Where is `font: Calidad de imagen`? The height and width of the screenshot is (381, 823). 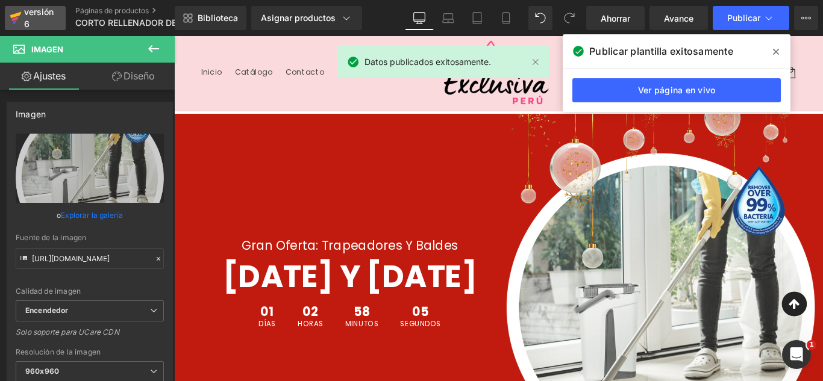
font: Calidad de imagen is located at coordinates (48, 291).